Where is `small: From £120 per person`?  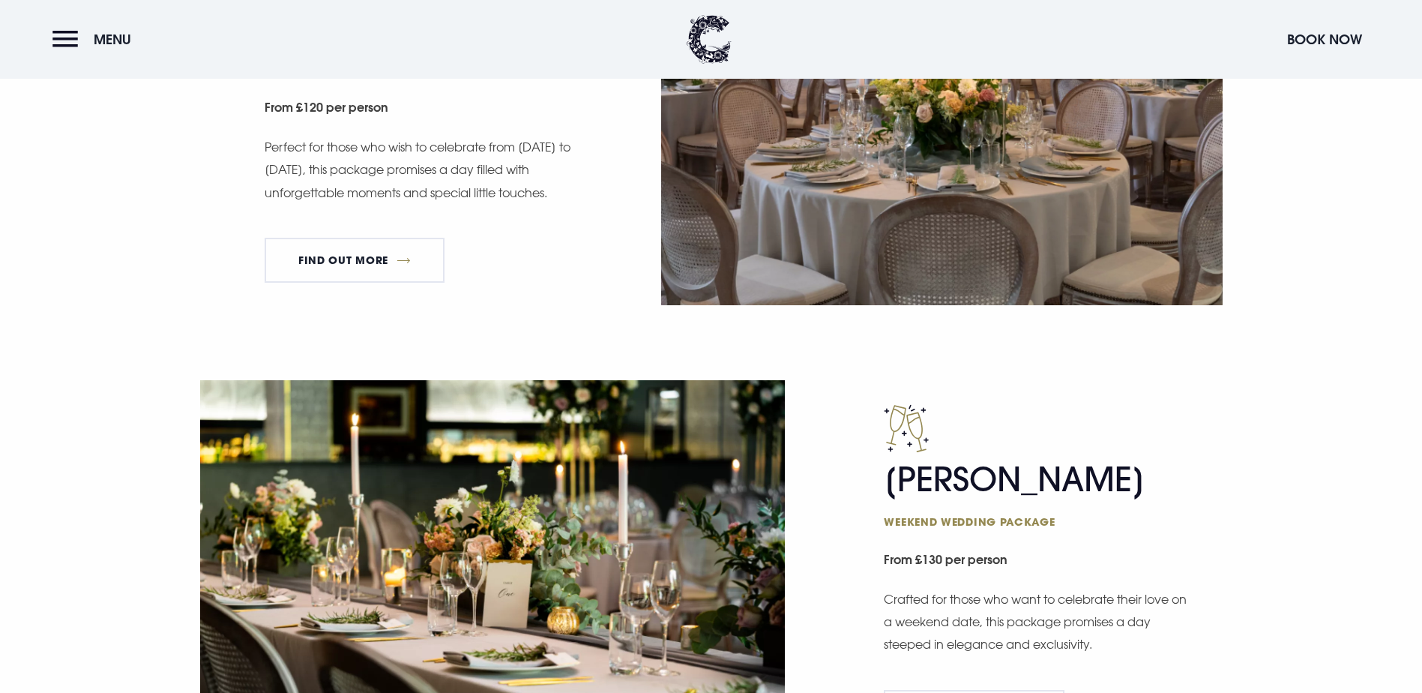 small: From £120 per person is located at coordinates (421, 109).